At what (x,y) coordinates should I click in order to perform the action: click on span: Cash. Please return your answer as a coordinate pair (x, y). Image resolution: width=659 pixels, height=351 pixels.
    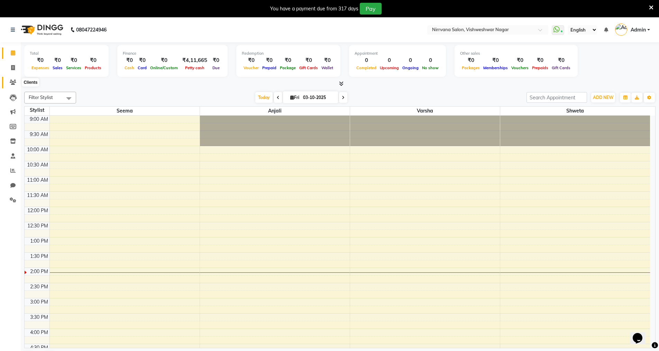
    Looking at the image, I should click on (129, 68).